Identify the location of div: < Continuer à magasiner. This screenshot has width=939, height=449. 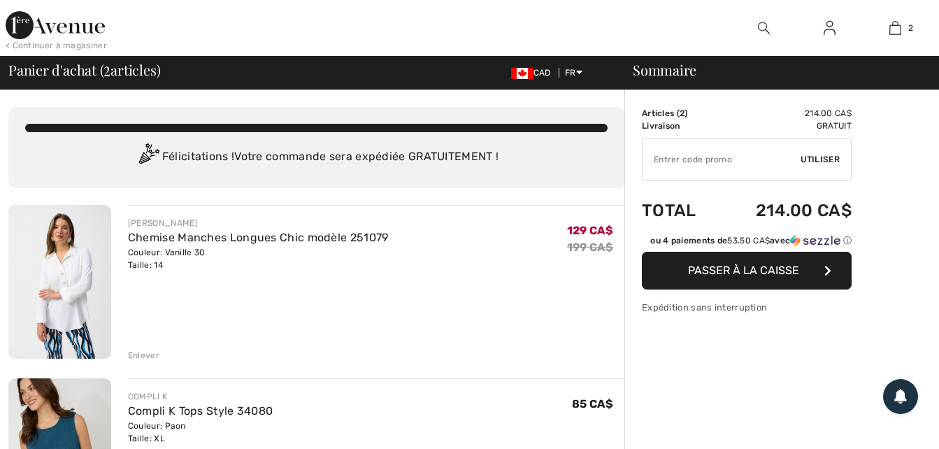
(56, 45).